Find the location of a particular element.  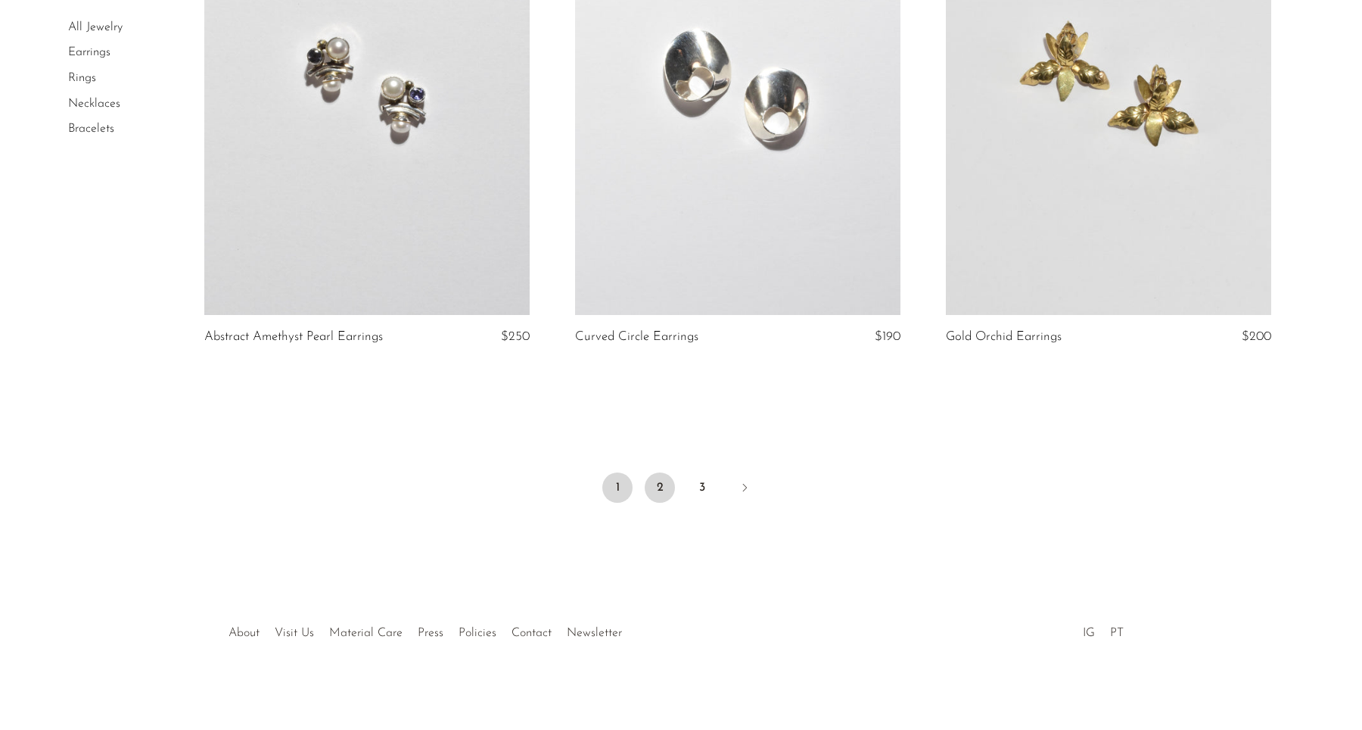

a: PT is located at coordinates (1117, 633).